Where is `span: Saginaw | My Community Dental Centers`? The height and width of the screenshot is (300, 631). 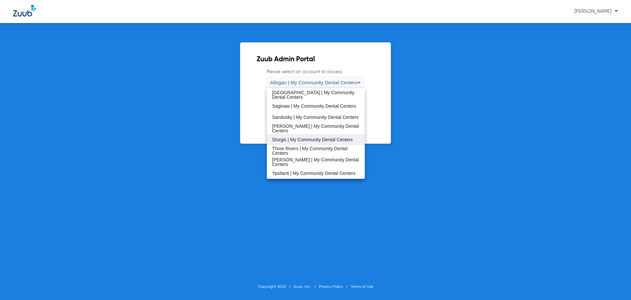
span: Saginaw | My Community Dental Centers is located at coordinates (314, 106).